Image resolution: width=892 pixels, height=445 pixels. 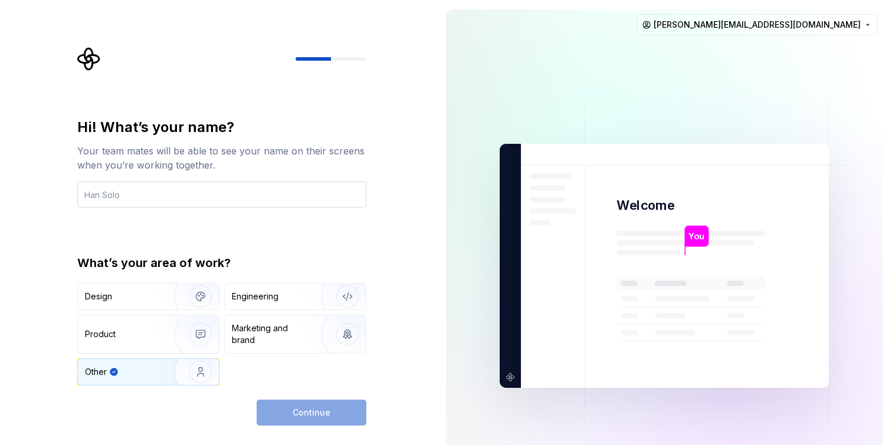 I want to click on div: Product, so click(x=100, y=335).